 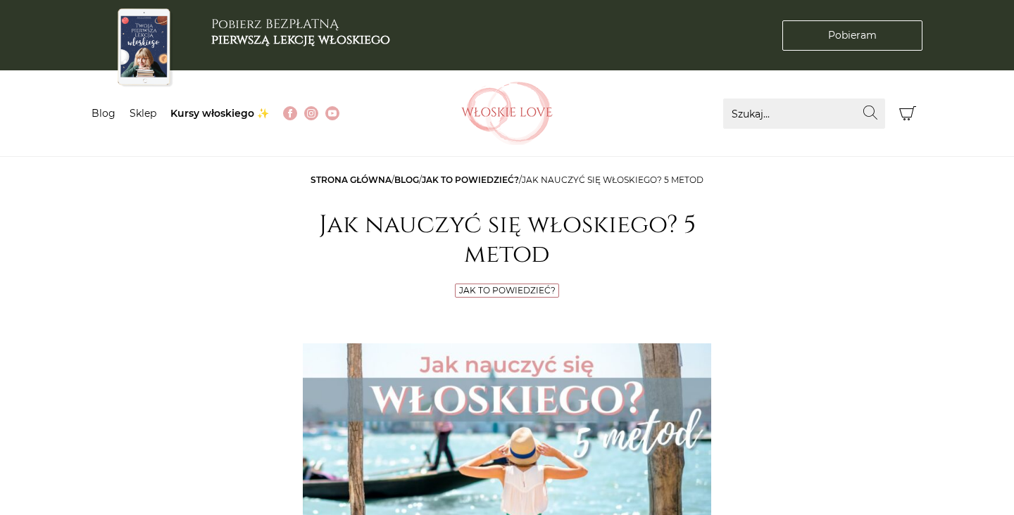 I want to click on h1: Jak nauczyć się włoskiego? 5 metod, so click(x=507, y=240).